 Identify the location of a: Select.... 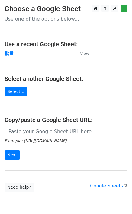
(16, 91).